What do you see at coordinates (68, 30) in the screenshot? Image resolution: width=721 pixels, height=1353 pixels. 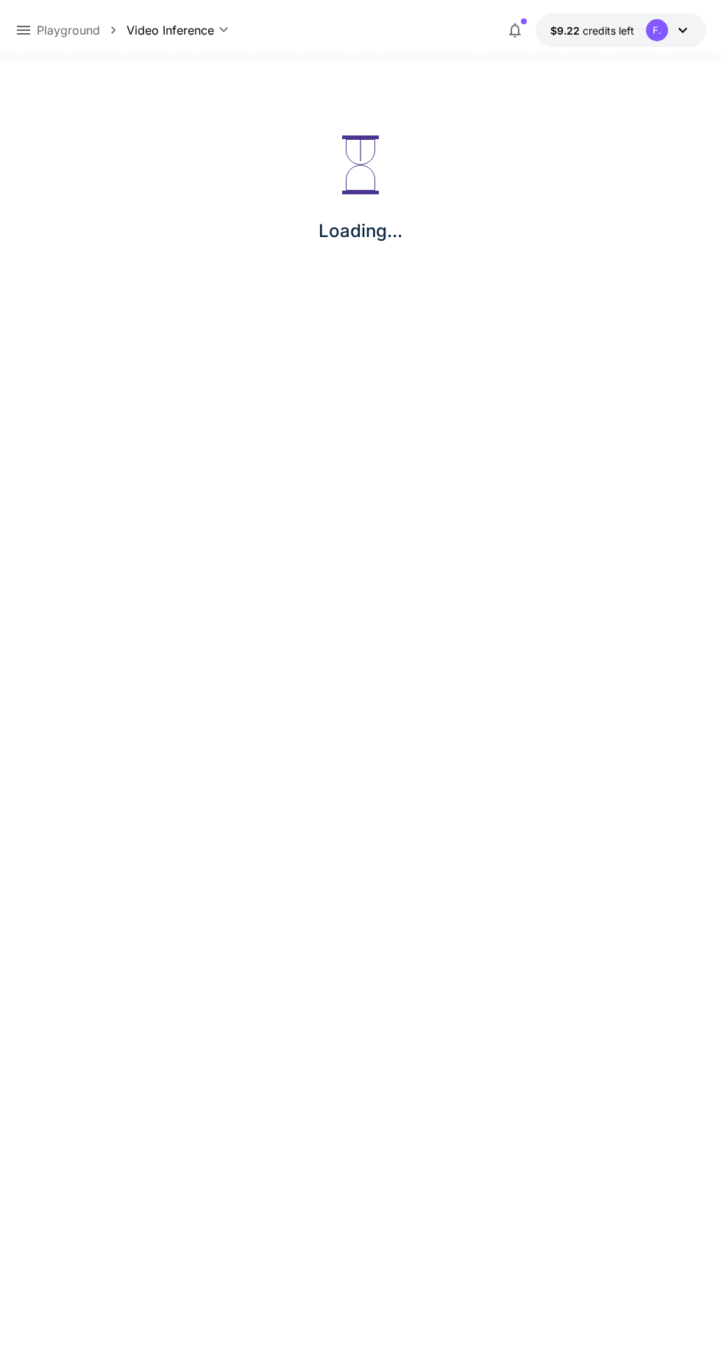 I see `a: Playground` at bounding box center [68, 30].